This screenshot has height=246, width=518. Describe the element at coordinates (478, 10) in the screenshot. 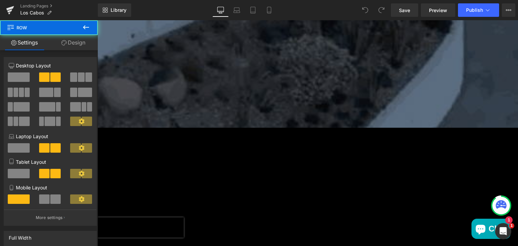

I see `button: Publish` at that location.